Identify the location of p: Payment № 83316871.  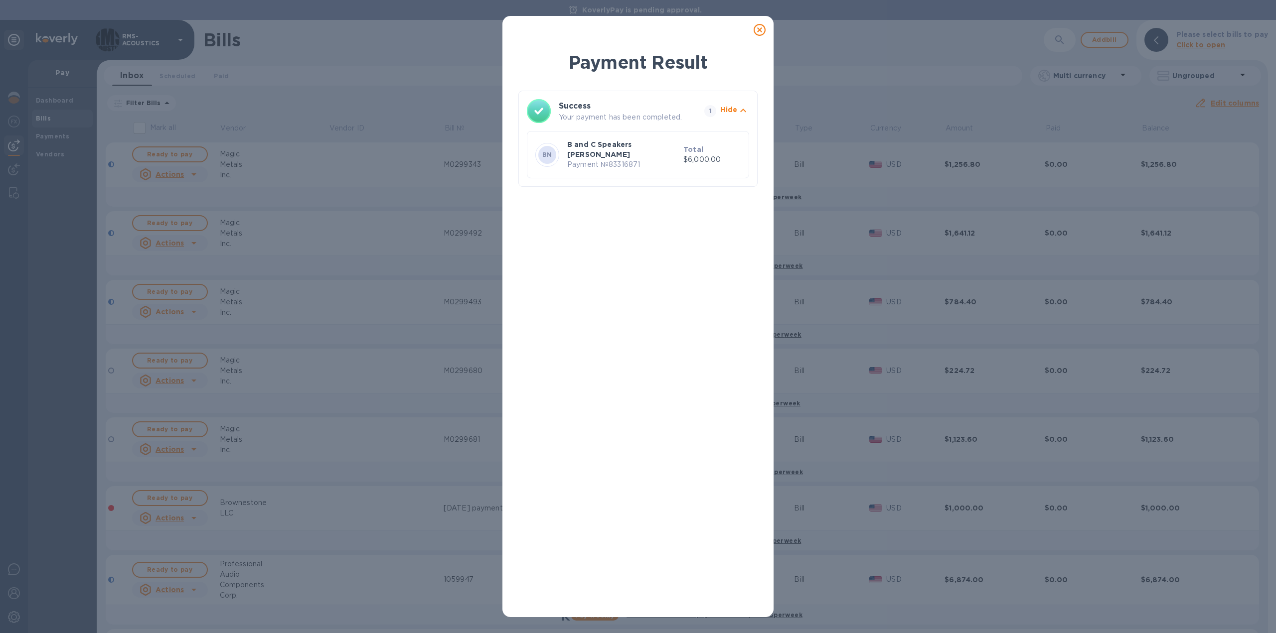
(623, 164).